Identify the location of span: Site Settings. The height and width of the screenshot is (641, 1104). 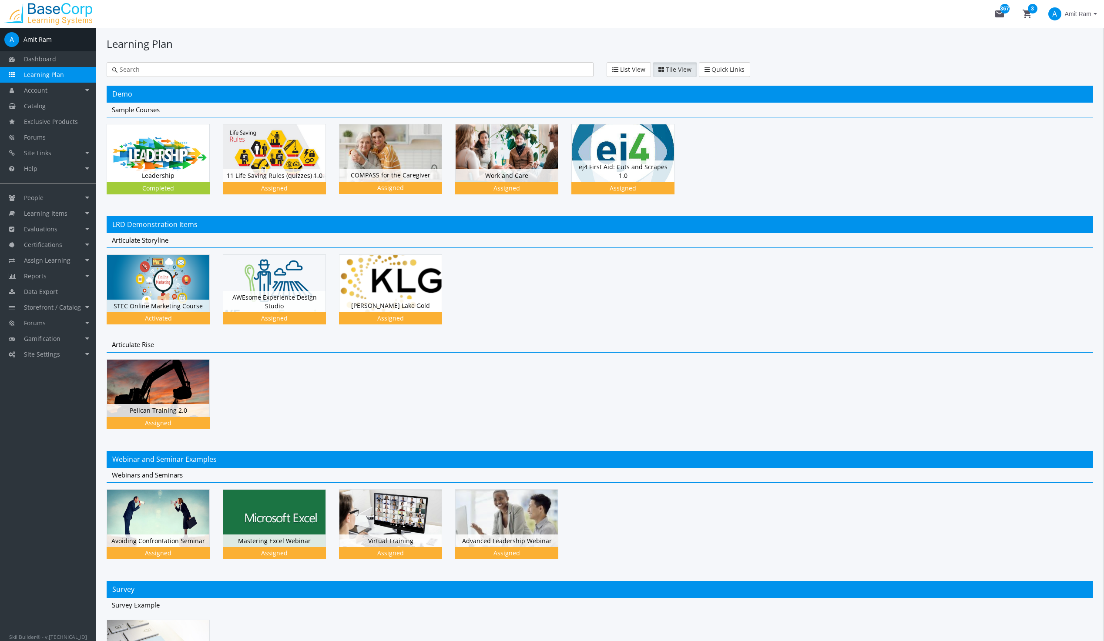
(42, 354).